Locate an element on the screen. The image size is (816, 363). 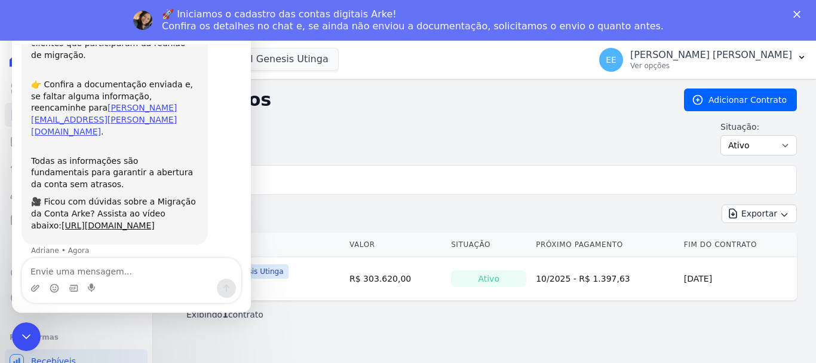
th: Situação is located at coordinates (489, 244).